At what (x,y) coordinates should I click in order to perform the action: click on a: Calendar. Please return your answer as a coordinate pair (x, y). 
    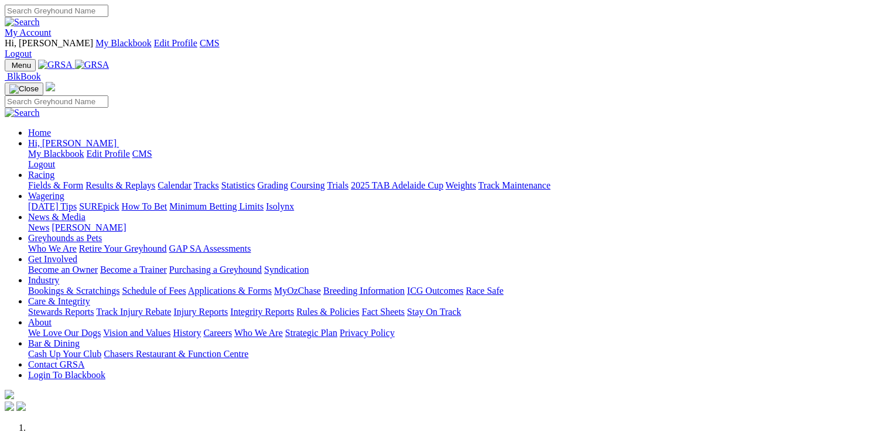
    Looking at the image, I should click on (175, 185).